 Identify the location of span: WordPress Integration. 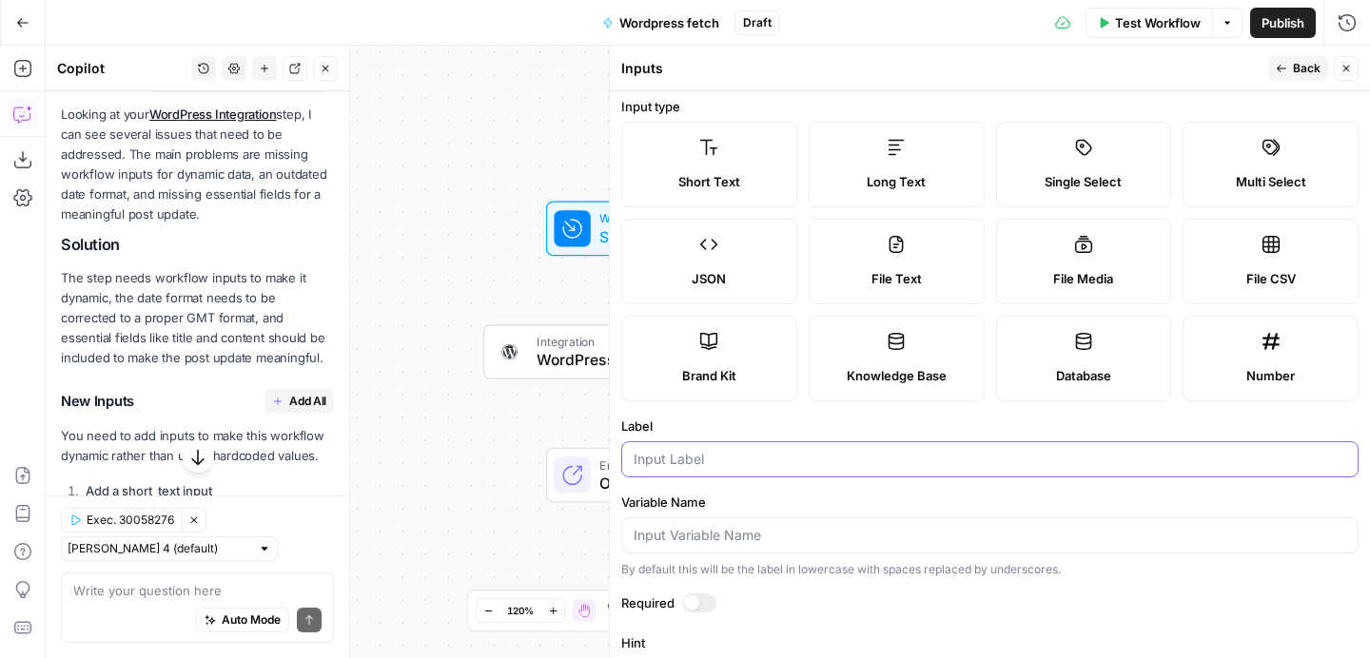
(657, 360).